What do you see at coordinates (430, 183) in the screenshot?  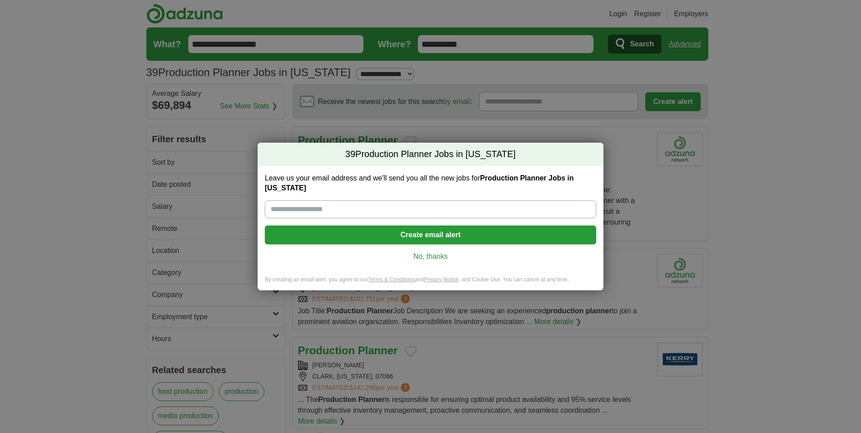 I see `label: Leave us your email address and we'll send you all the new jobs for` at bounding box center [430, 183].